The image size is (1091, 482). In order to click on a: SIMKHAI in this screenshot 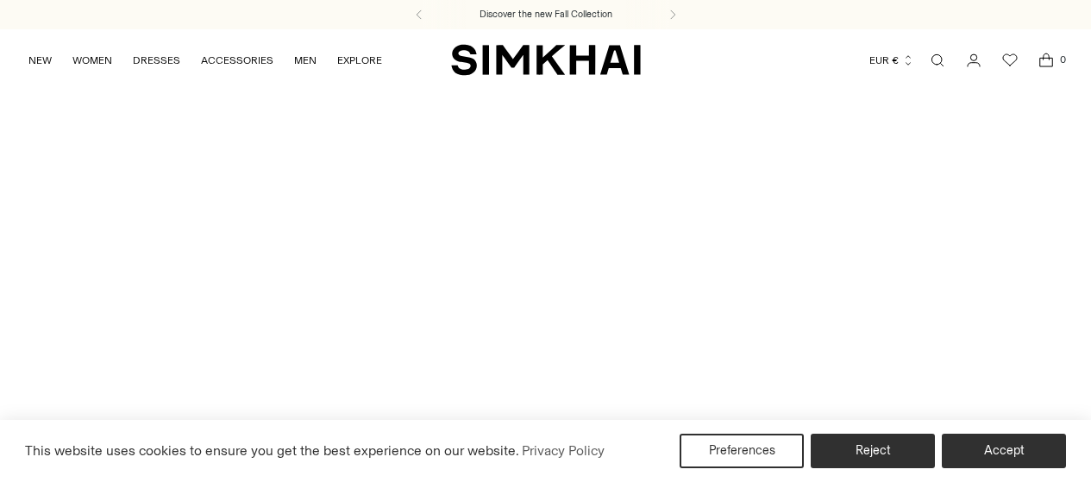, I will do `click(546, 60)`.